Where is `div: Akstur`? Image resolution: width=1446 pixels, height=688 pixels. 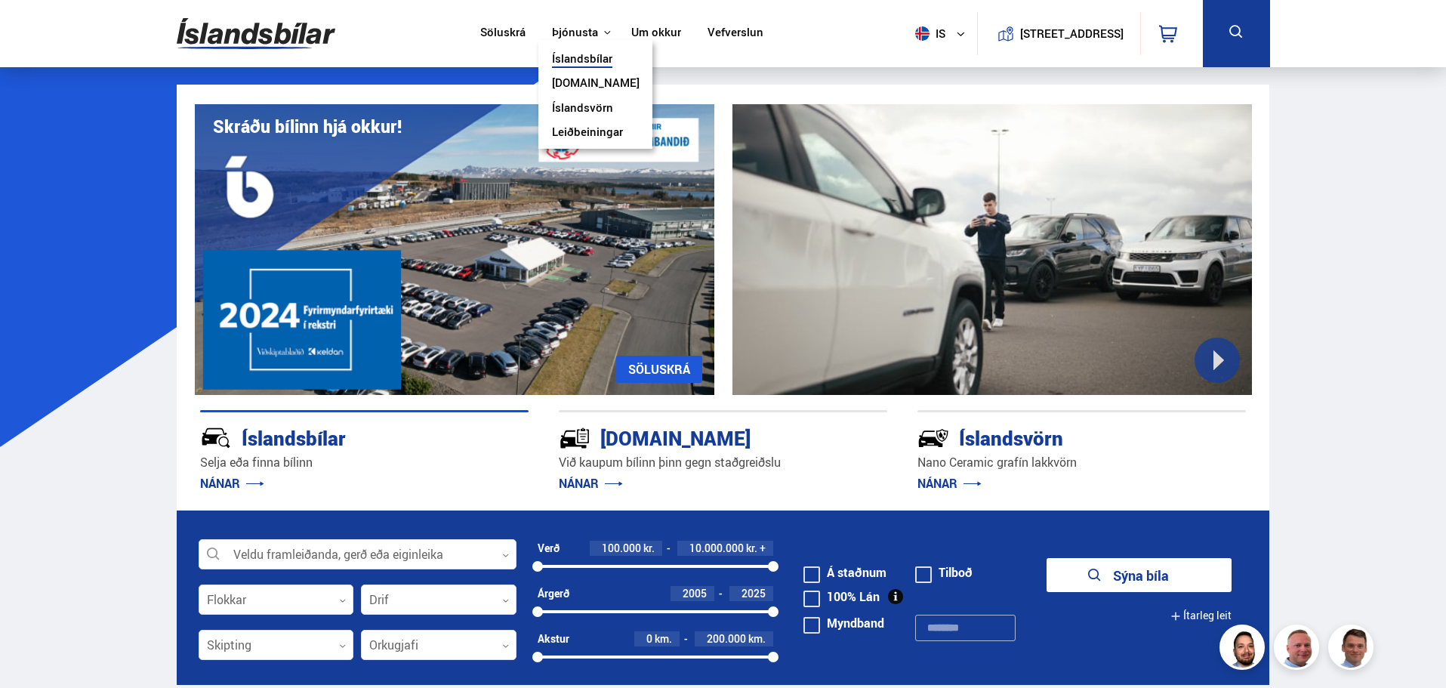
div: Akstur is located at coordinates (553, 639).